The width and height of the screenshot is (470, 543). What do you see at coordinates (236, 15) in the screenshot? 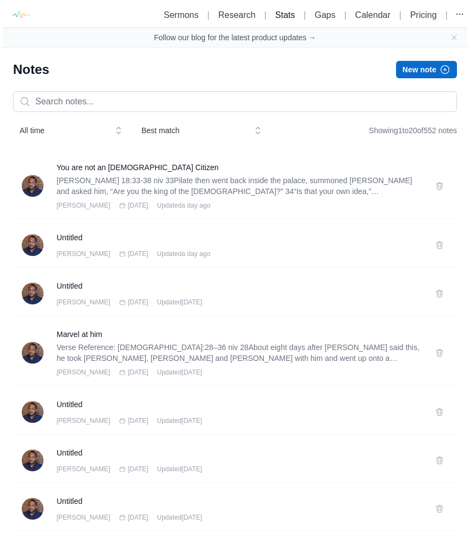
I see `a: Research` at bounding box center [236, 15].